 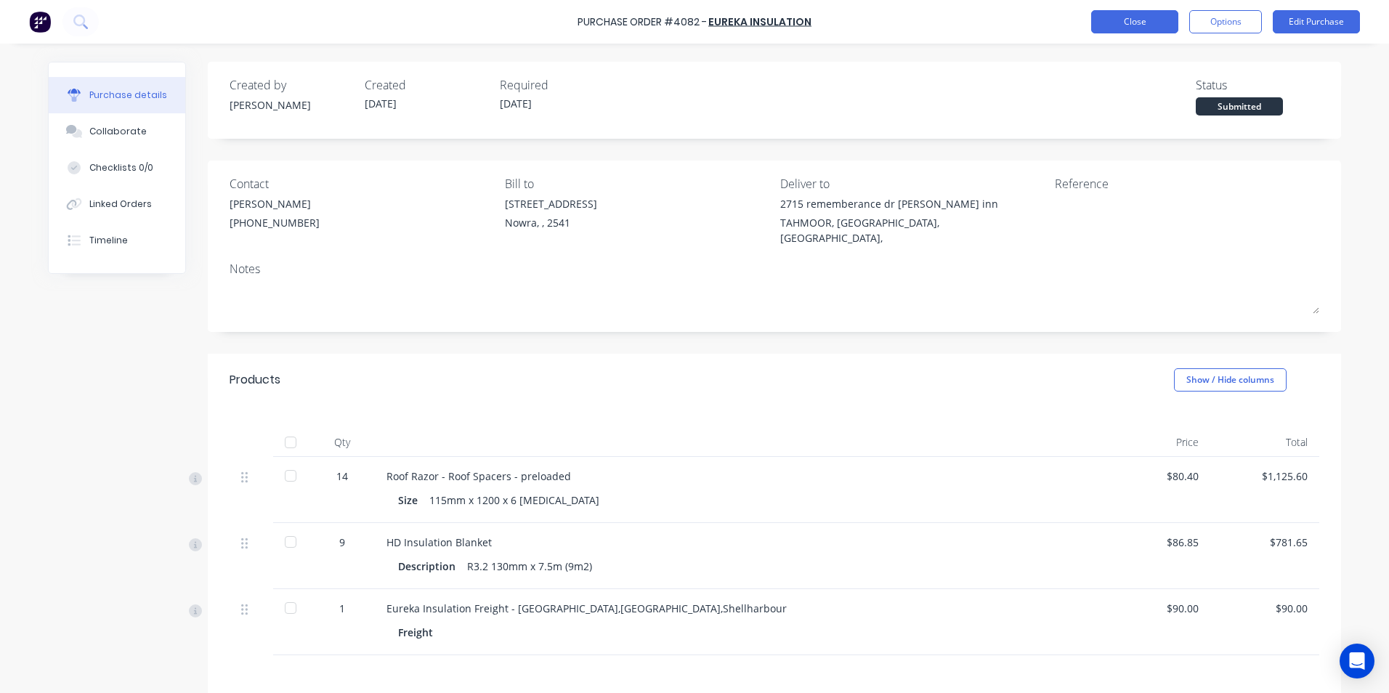 What do you see at coordinates (738, 476) in the screenshot?
I see `div: Roof Razor - Roof Spacers - preloaded` at bounding box center [738, 476].